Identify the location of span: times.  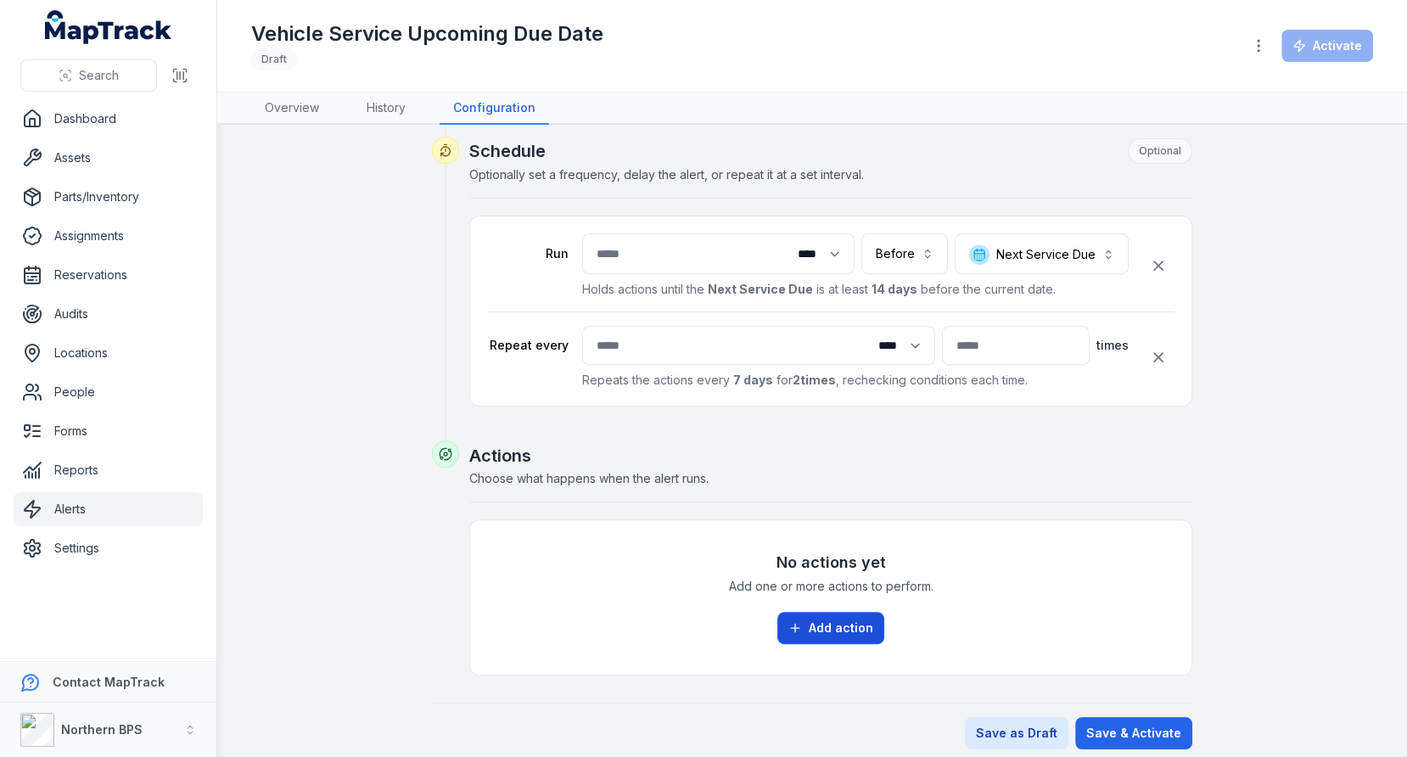
(1112, 345).